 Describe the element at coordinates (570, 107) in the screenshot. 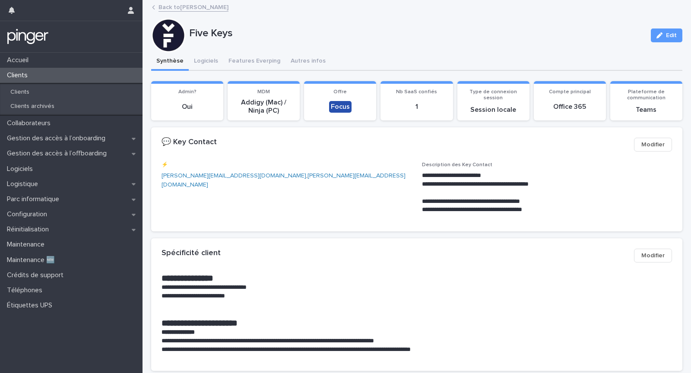

I see `p: Office 365` at that location.